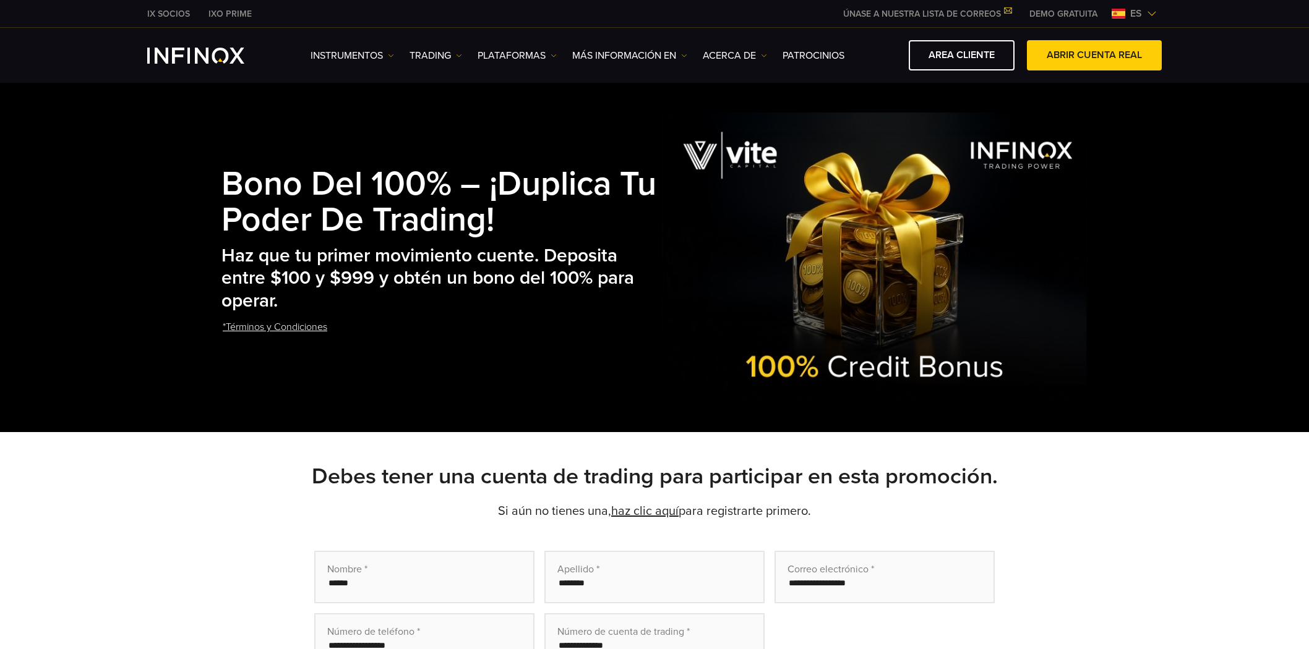 Image resolution: width=1309 pixels, height=649 pixels. What do you see at coordinates (813, 56) in the screenshot?
I see `a: Patrocinios` at bounding box center [813, 56].